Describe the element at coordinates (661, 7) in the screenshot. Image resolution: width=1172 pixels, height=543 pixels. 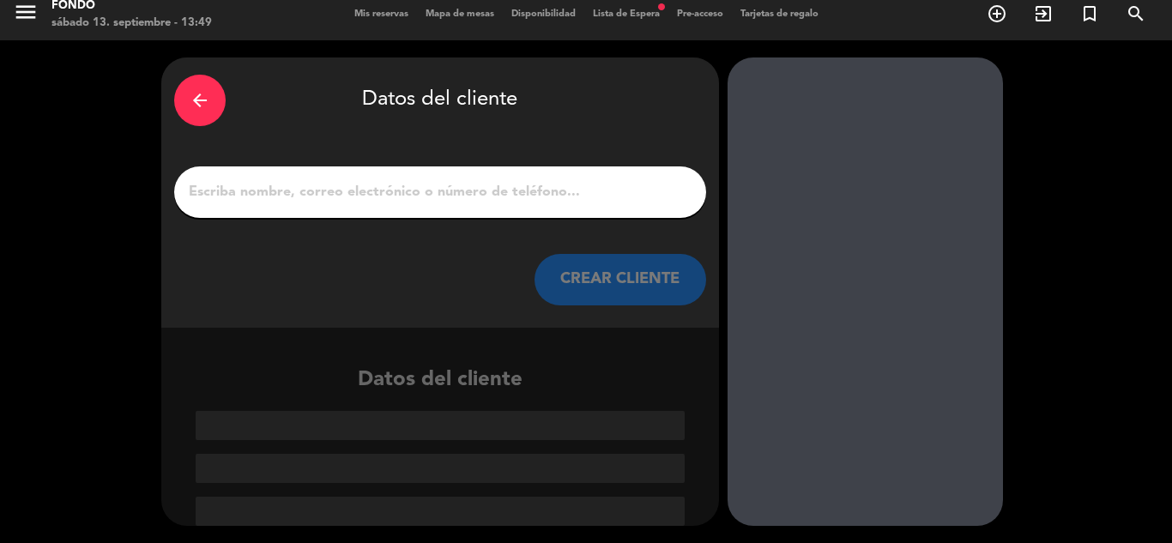
I see `span: fiber_manual_record` at that location.